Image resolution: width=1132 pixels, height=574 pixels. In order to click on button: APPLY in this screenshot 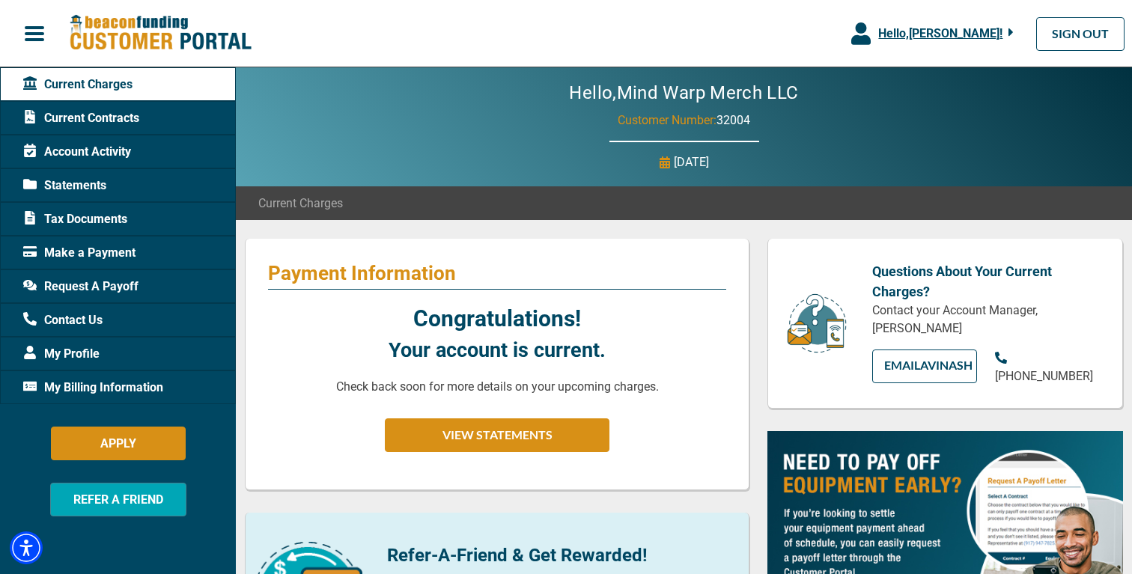, I will do `click(118, 443)`.